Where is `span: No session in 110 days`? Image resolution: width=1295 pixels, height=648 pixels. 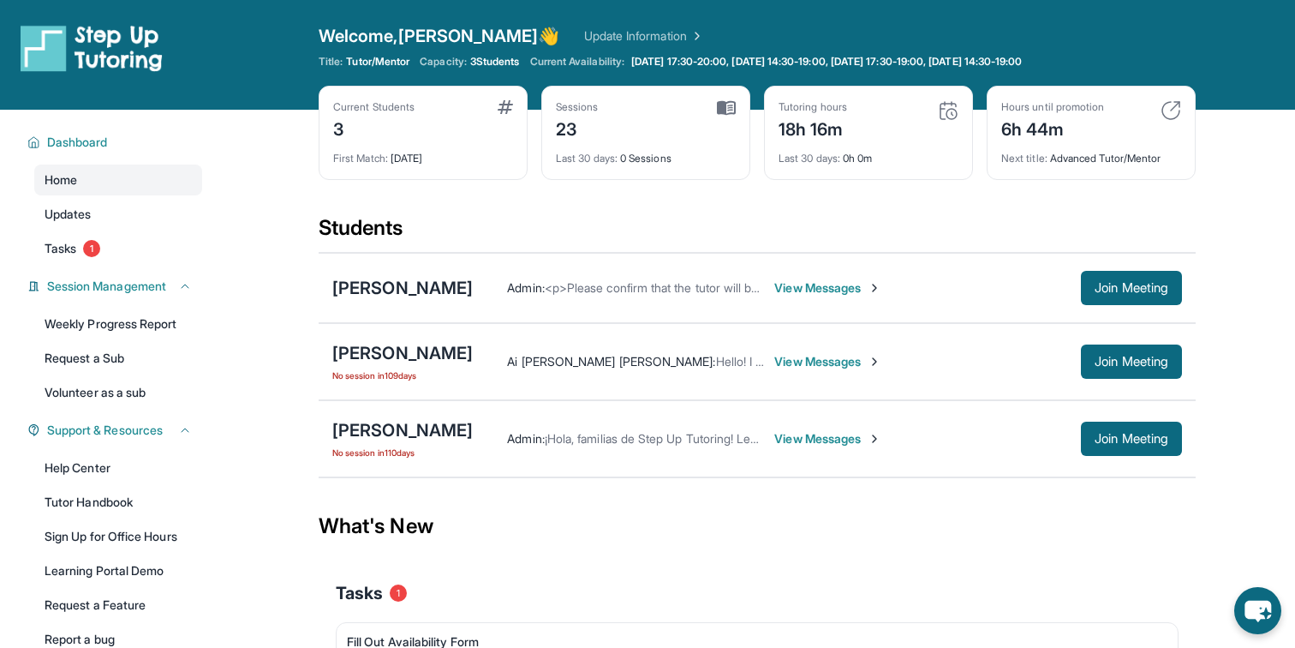 span: No session in 110 days is located at coordinates (403, 452).